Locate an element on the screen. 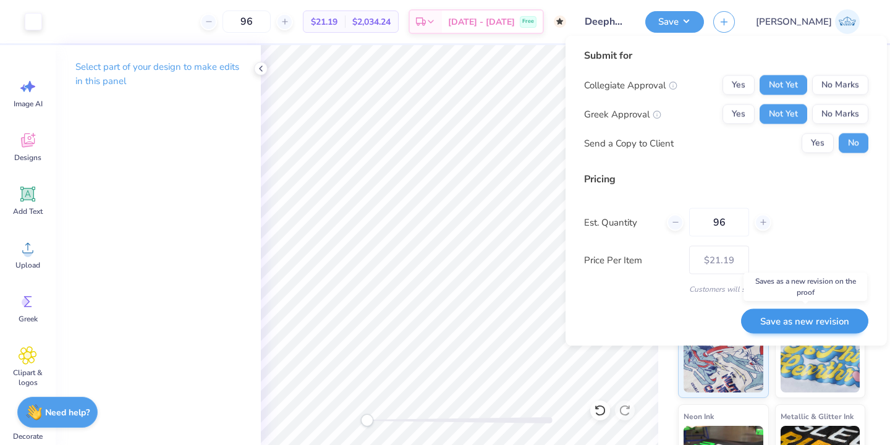 The height and width of the screenshot is (445, 890). strong: Need help? is located at coordinates (67, 412).